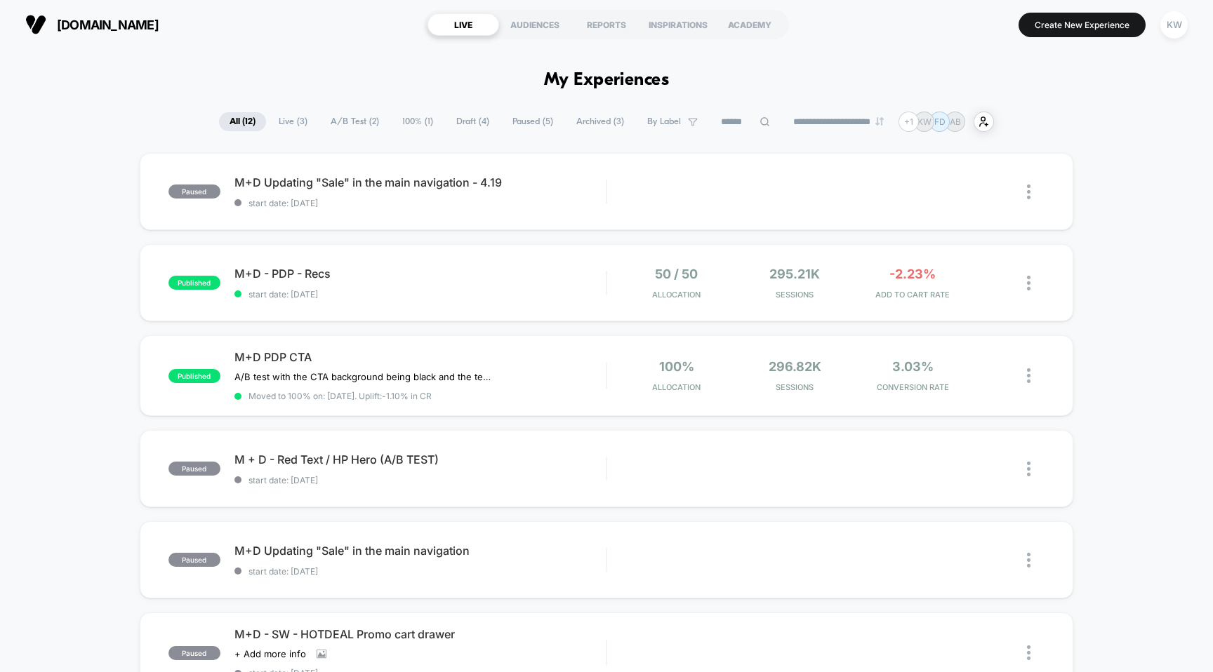  Describe the element at coordinates (606, 80) in the screenshot. I see `h1: My Experiences` at that location.